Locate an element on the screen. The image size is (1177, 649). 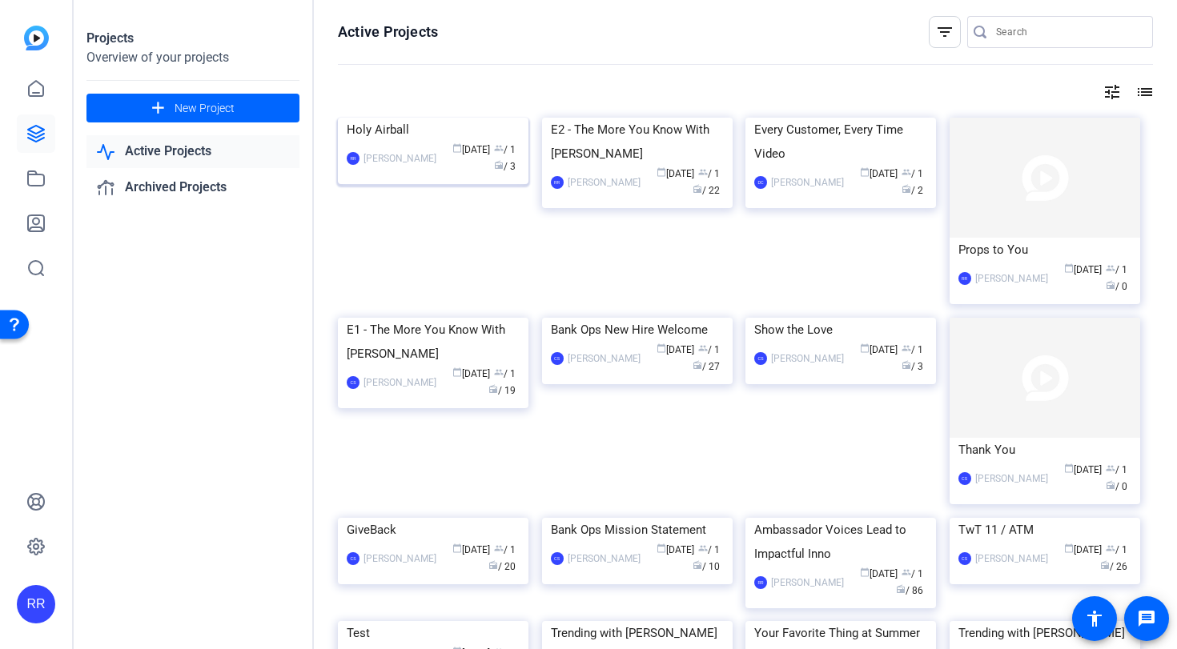
span: New Project is located at coordinates (204, 108).